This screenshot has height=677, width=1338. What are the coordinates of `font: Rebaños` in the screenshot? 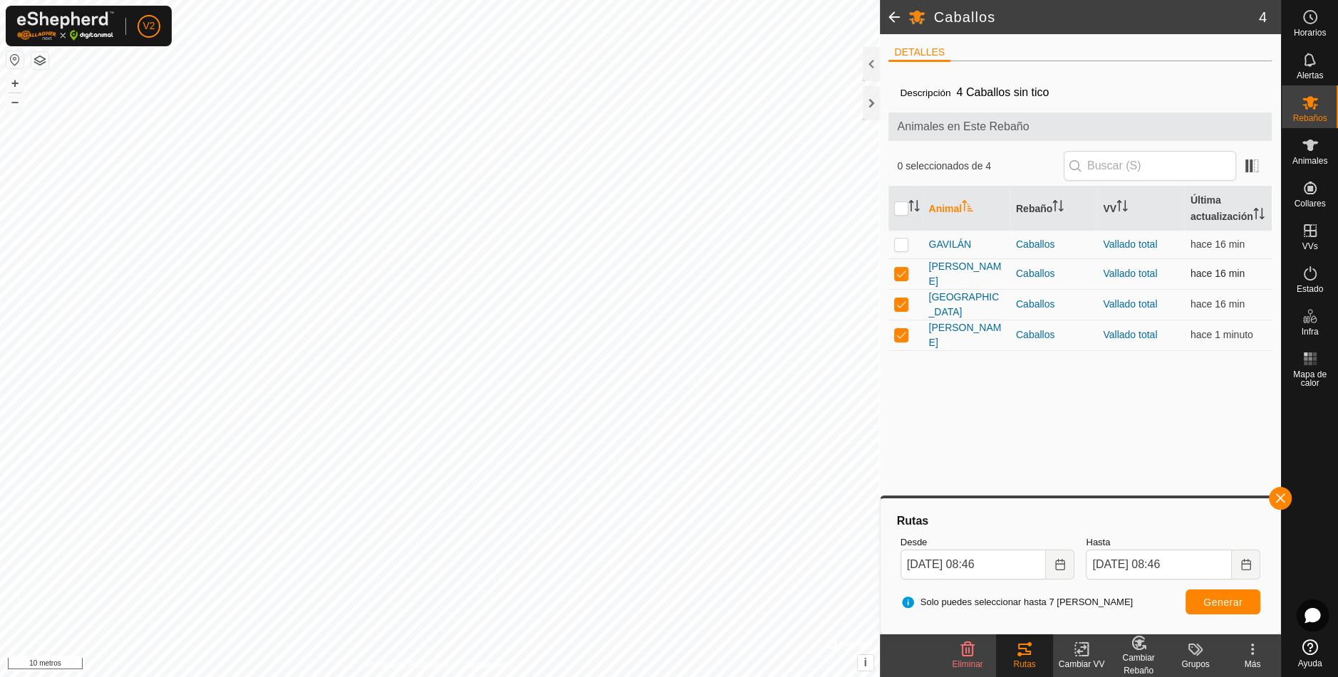 It's located at (1309, 118).